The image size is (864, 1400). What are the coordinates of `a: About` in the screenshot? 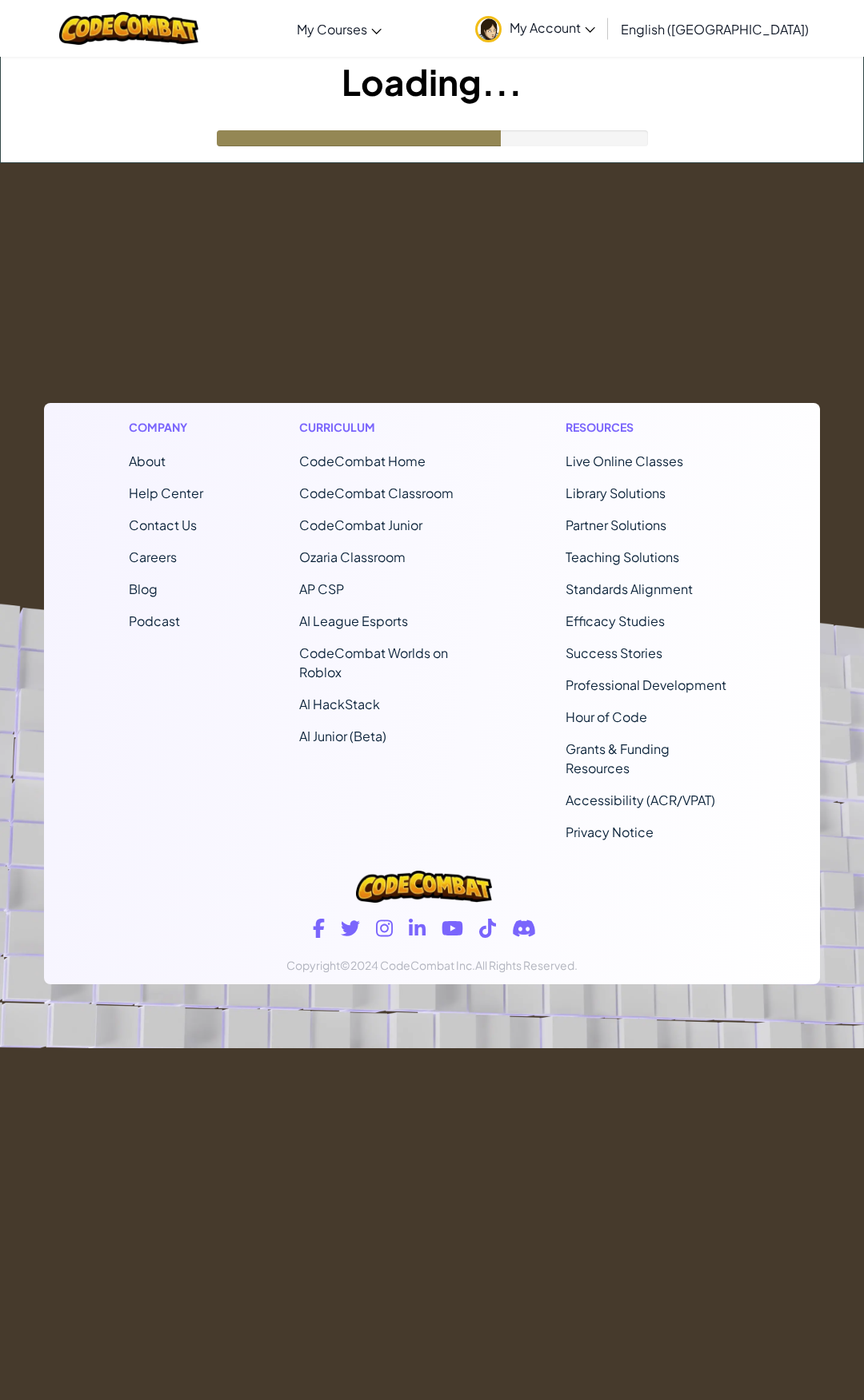 It's located at (147, 461).